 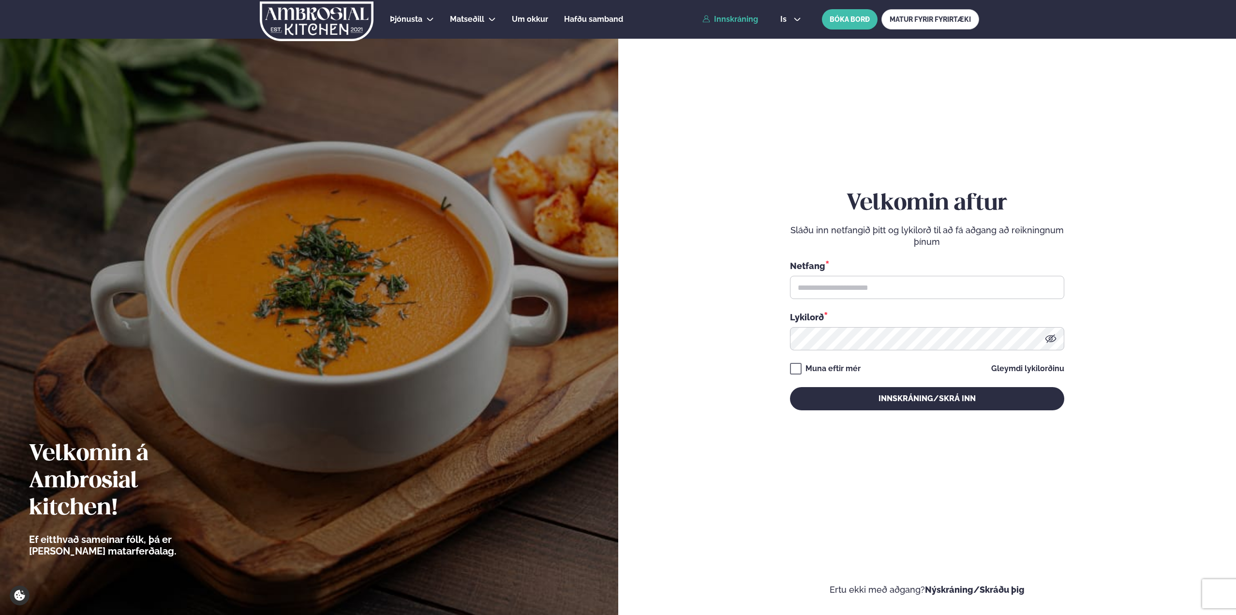 What do you see at coordinates (927, 317) in the screenshot?
I see `div: Lykilorð` at bounding box center [927, 317].